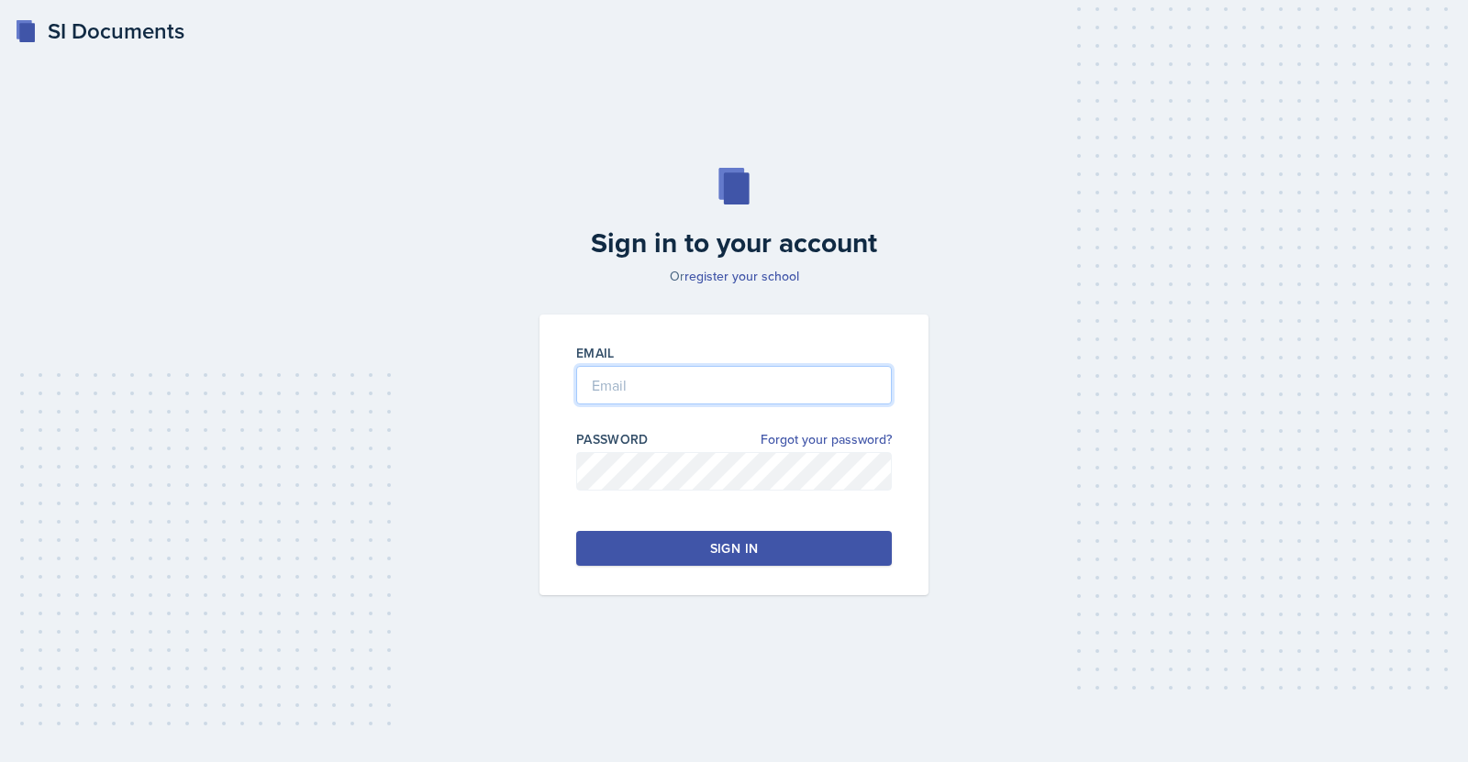  What do you see at coordinates (99, 31) in the screenshot?
I see `a: SI Documents` at bounding box center [99, 31].